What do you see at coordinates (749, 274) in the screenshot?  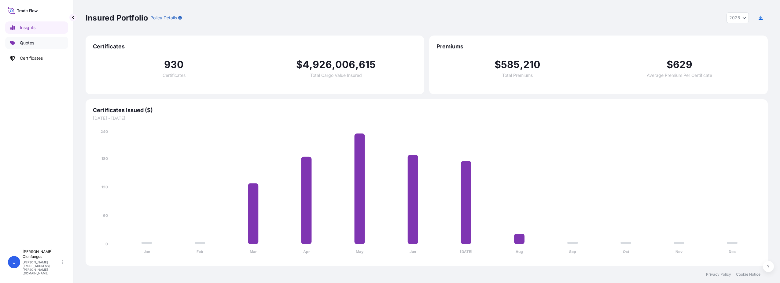 I see `p: Cookie Notice` at bounding box center [749, 274].